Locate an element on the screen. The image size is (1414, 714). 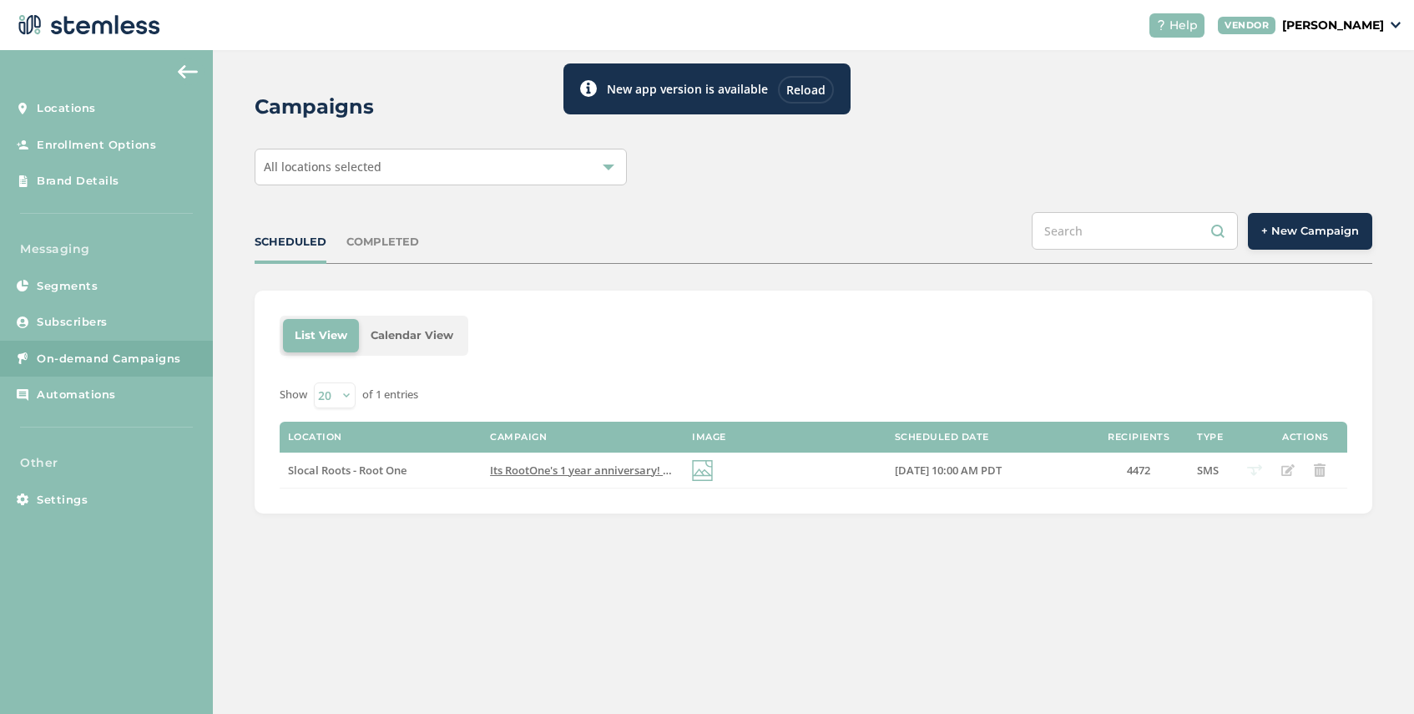
img: icon-toast-info-b13014a2.svg is located at coordinates (588, 88).